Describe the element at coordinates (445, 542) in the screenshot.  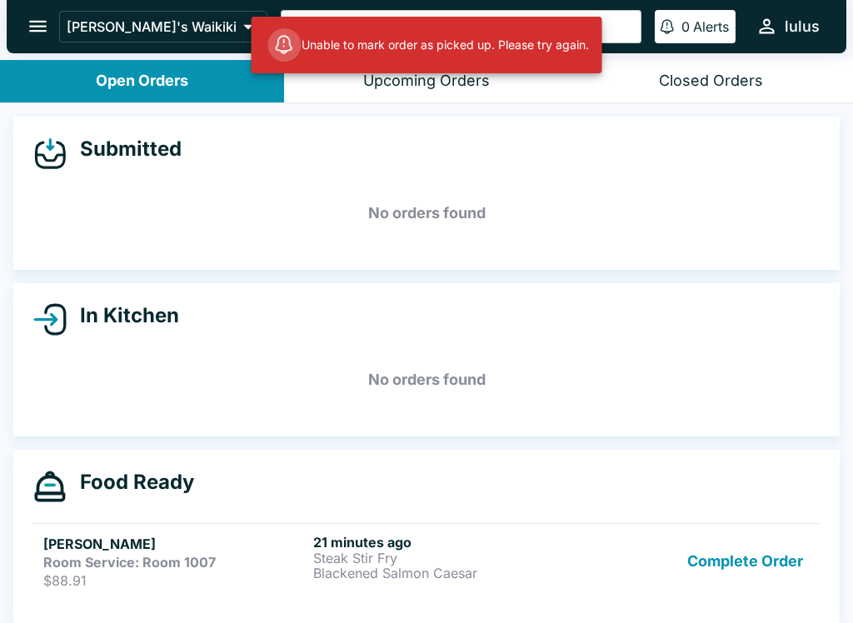
I see `h6: 21 minutes ago` at that location.